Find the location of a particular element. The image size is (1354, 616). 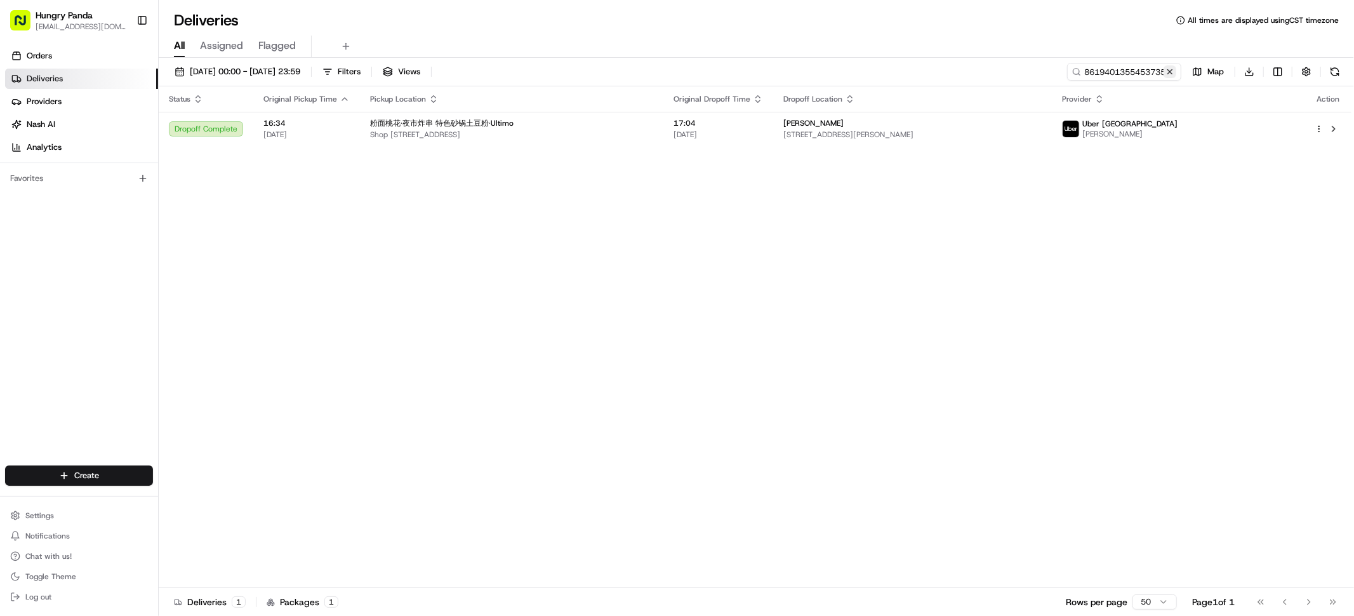

span: Chat with us! is located at coordinates (48, 556).